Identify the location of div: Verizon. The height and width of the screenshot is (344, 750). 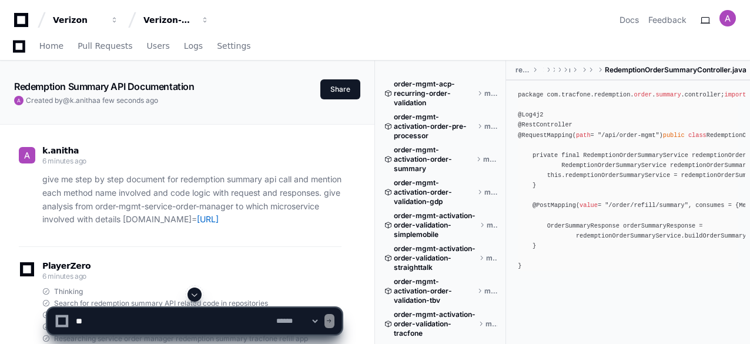
(78, 20).